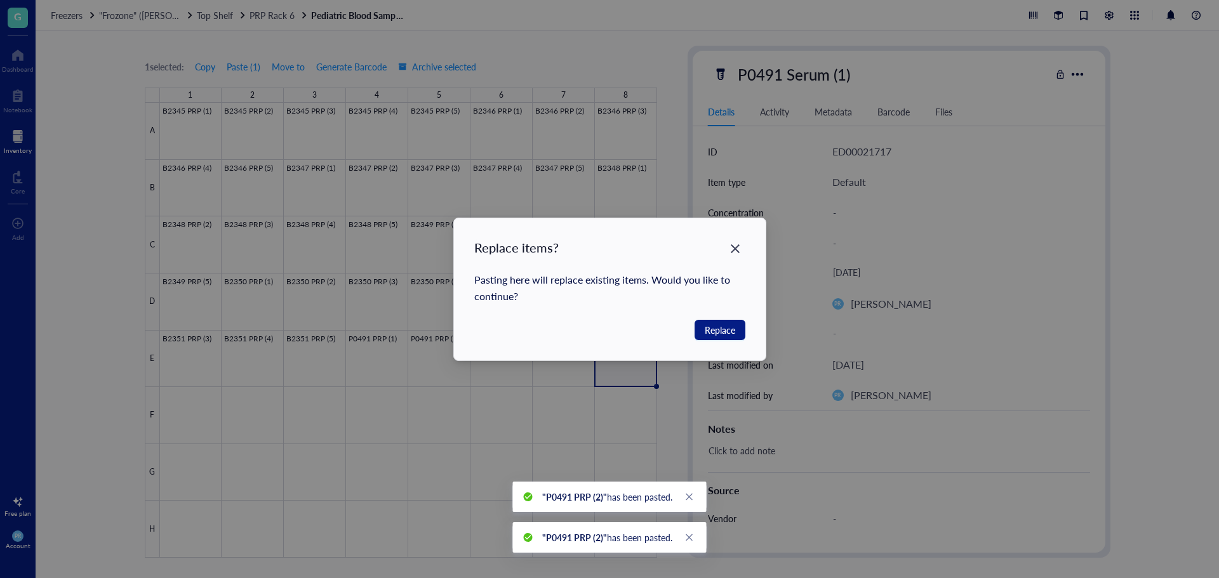 Image resolution: width=1219 pixels, height=578 pixels. What do you see at coordinates (719, 330) in the screenshot?
I see `button: Replace` at bounding box center [719, 330].